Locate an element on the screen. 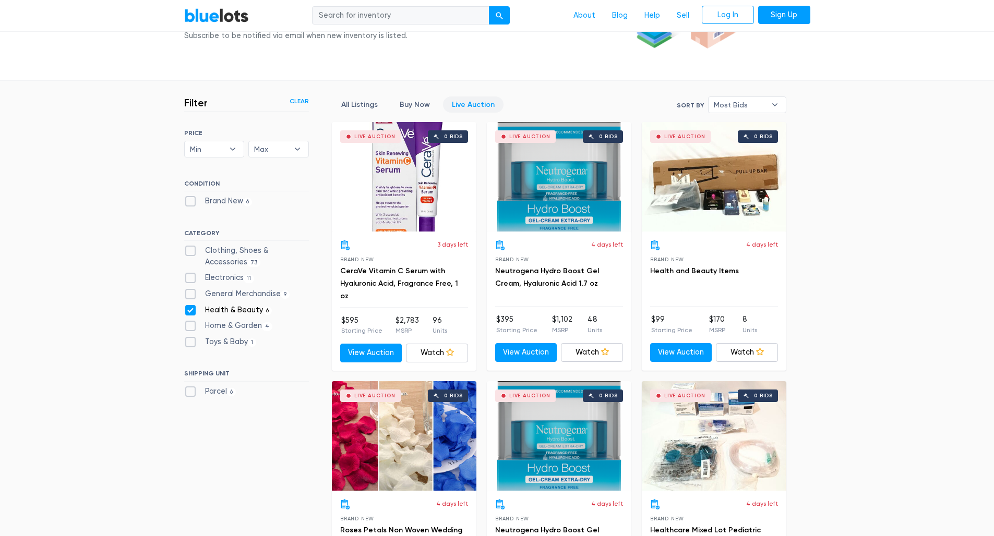  a: Blog is located at coordinates (620, 16).